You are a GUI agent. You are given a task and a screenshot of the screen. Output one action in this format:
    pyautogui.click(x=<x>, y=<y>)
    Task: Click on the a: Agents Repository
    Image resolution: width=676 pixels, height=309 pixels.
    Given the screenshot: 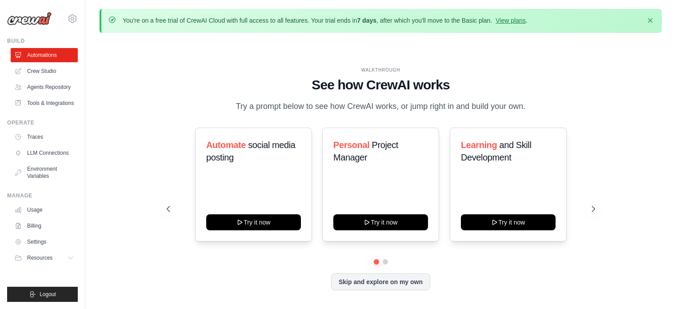 What is the action you would take?
    pyautogui.click(x=44, y=87)
    